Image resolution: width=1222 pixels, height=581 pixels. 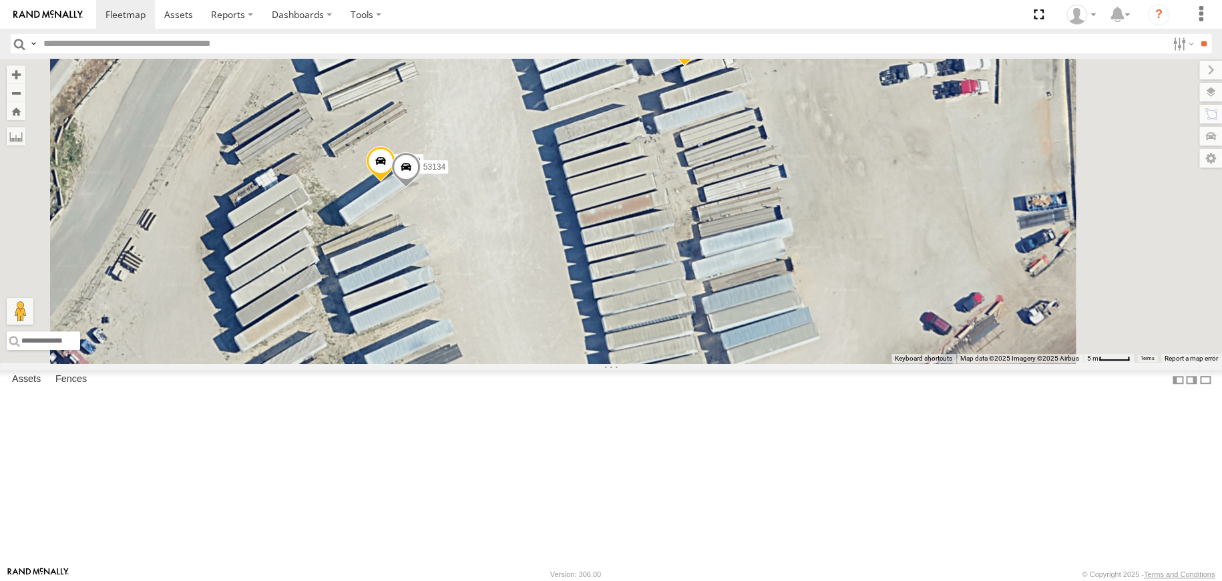 I want to click on span: 5 m, so click(x=1092, y=358).